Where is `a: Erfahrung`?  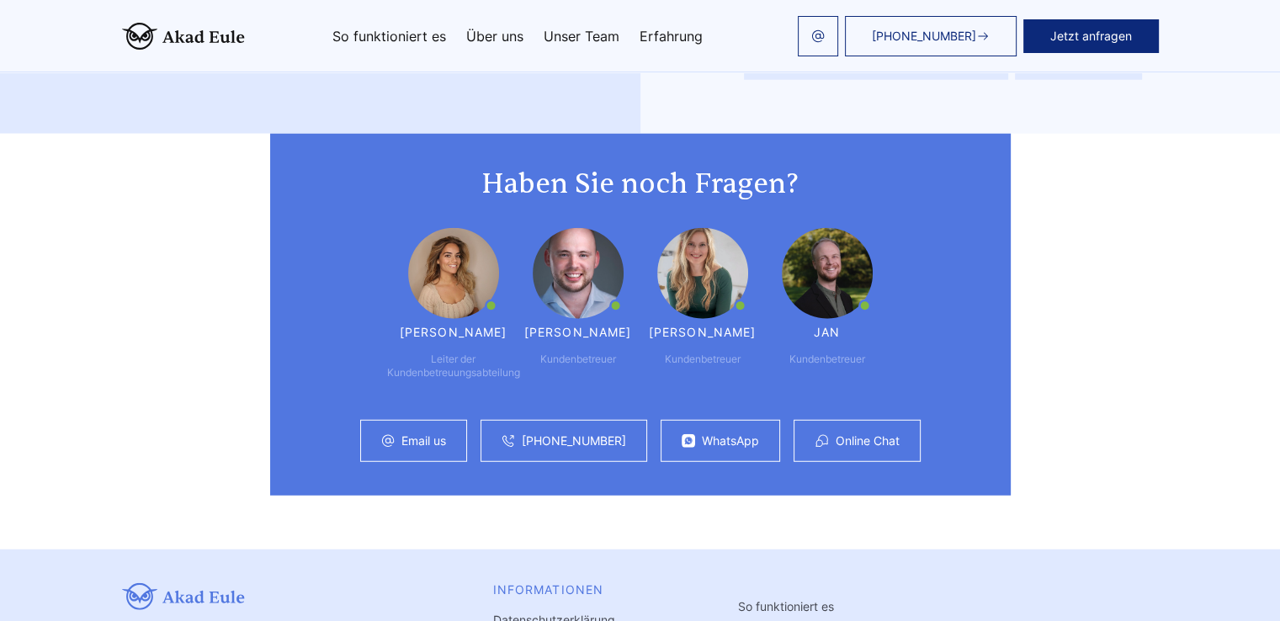
a: Erfahrung is located at coordinates (671, 36).